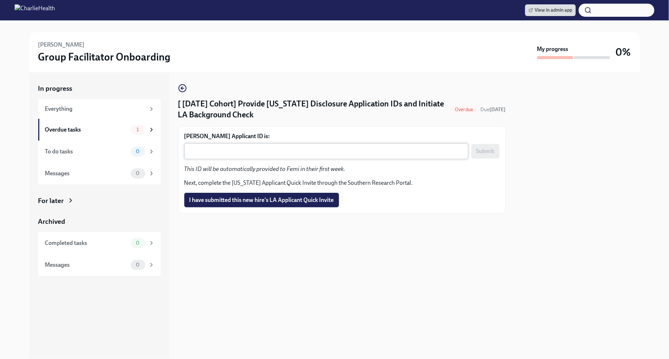  I want to click on div: Archived, so click(99, 222).